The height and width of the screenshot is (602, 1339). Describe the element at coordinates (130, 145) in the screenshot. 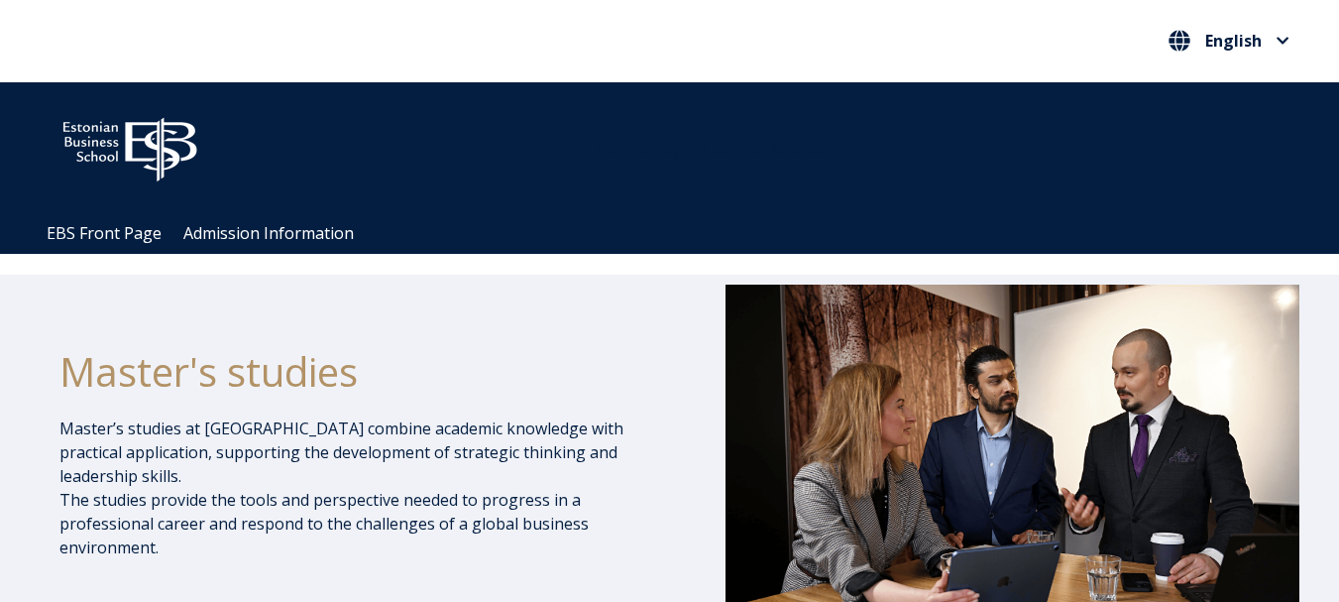

I see `img: ebs_logo2016_white` at that location.